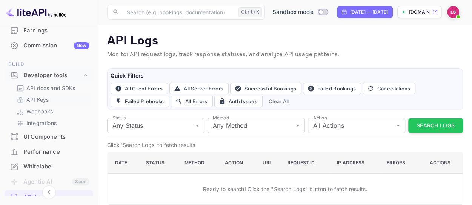  What do you see at coordinates (238, 101) in the screenshot?
I see `button: Auth Issues` at bounding box center [238, 101].